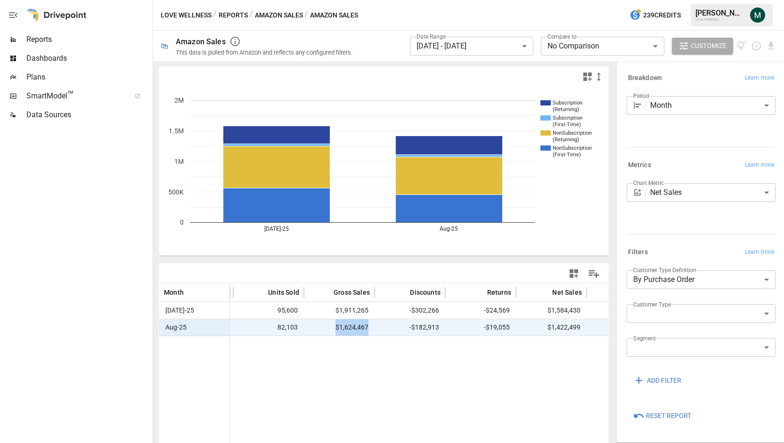 This screenshot has width=784, height=443. What do you see at coordinates (662, 416) in the screenshot?
I see `button: Reset Report` at bounding box center [662, 416].